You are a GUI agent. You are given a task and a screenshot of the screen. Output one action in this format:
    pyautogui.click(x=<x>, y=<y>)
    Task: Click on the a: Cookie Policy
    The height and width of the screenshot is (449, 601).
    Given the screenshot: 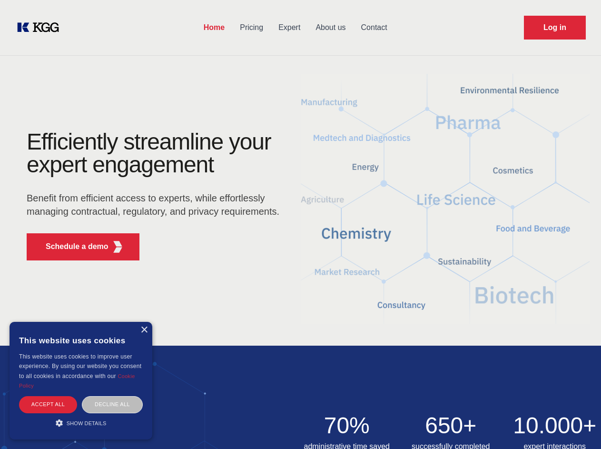 What is the action you would take?
    pyautogui.click(x=77, y=381)
    